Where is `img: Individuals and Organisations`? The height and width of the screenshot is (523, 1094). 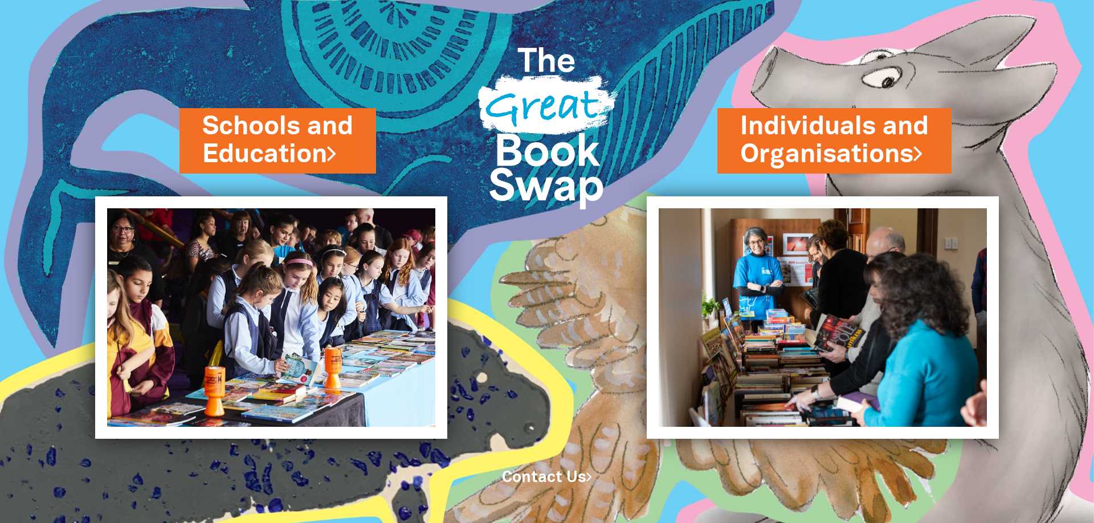
img: Individuals and Organisations is located at coordinates (823, 318).